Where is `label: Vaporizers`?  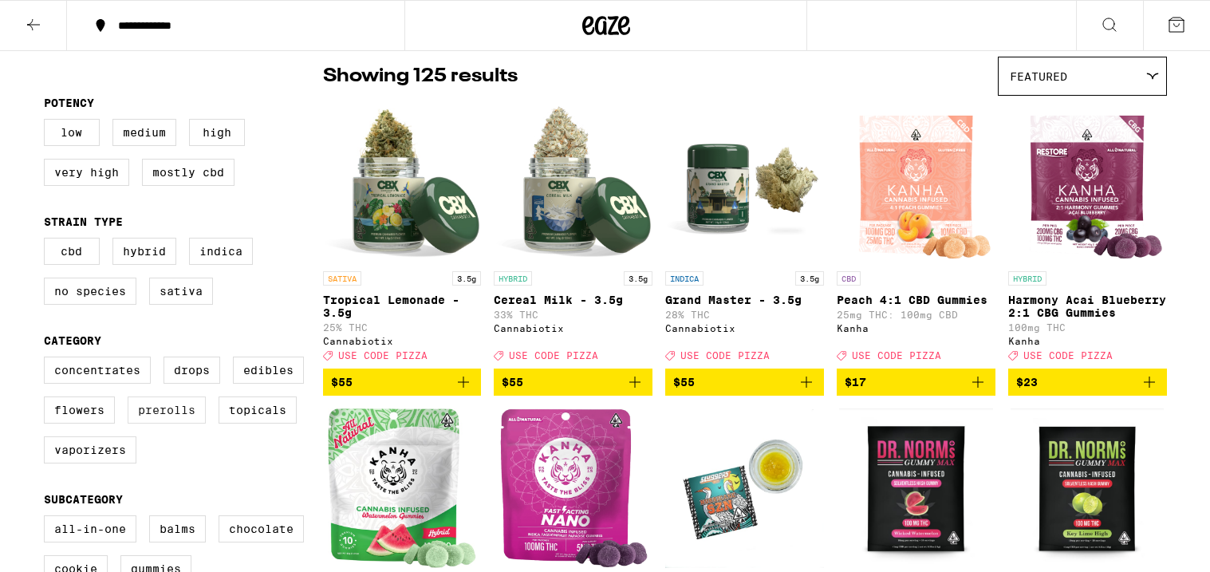 label: Vaporizers is located at coordinates (90, 450).